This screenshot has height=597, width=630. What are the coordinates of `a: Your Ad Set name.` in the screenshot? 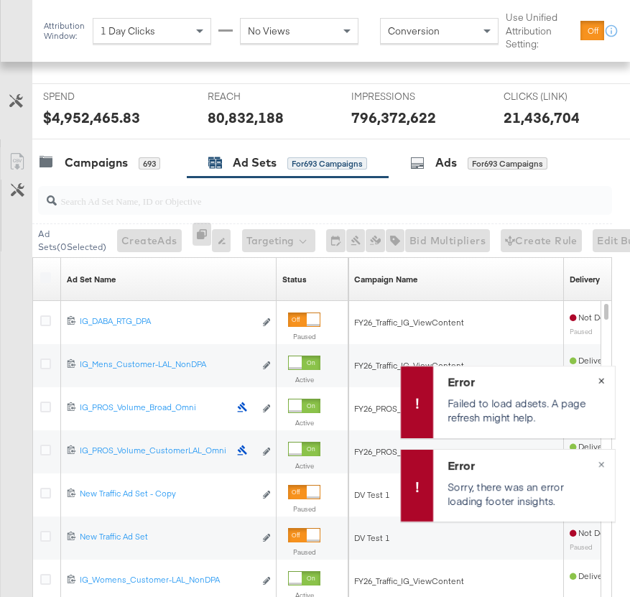 It's located at (91, 279).